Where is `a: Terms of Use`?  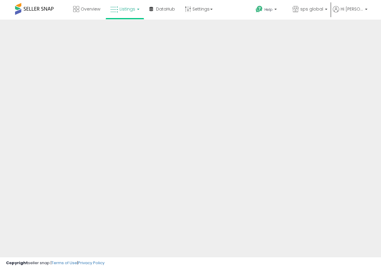 a: Terms of Use is located at coordinates (64, 263).